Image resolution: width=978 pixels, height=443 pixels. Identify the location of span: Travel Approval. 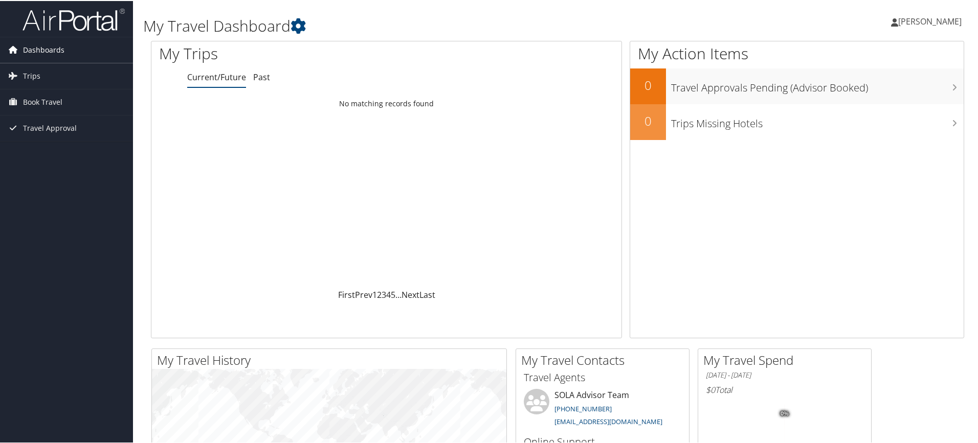
(50, 127).